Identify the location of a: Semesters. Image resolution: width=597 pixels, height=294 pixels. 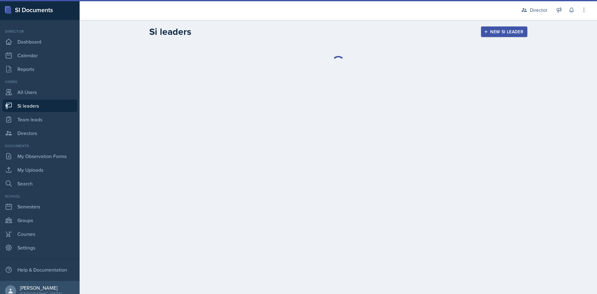
(40, 206).